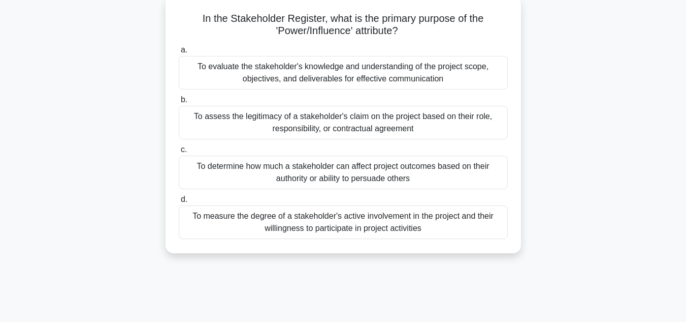  What do you see at coordinates (184, 199) in the screenshot?
I see `span: d.` at bounding box center [184, 199].